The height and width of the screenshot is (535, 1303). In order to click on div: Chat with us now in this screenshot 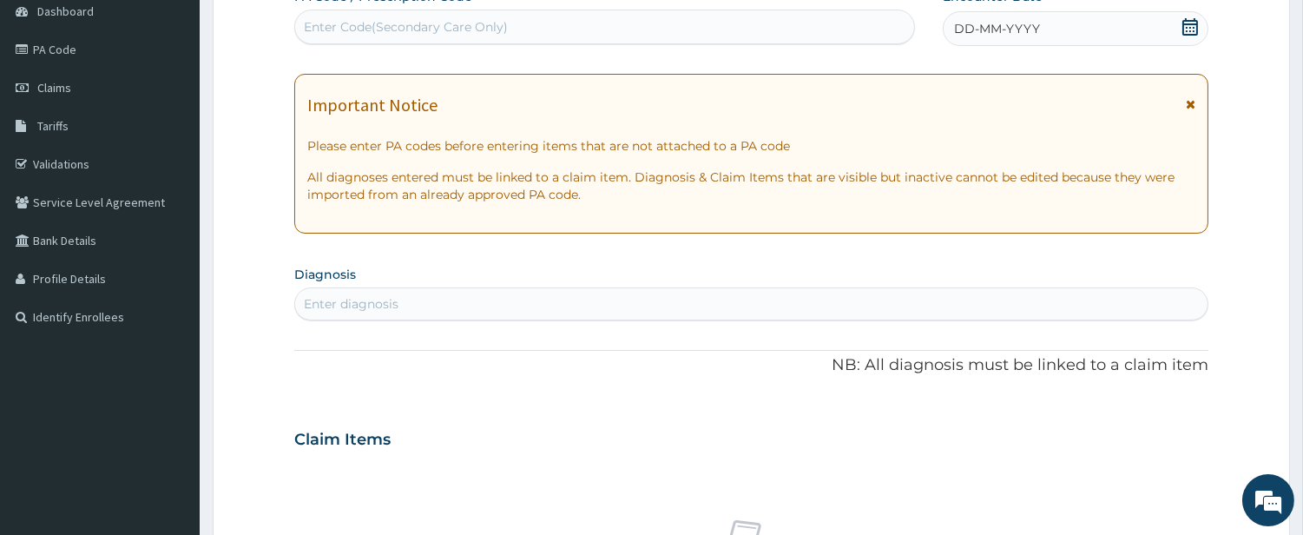, I will do `click(191, 108)`.